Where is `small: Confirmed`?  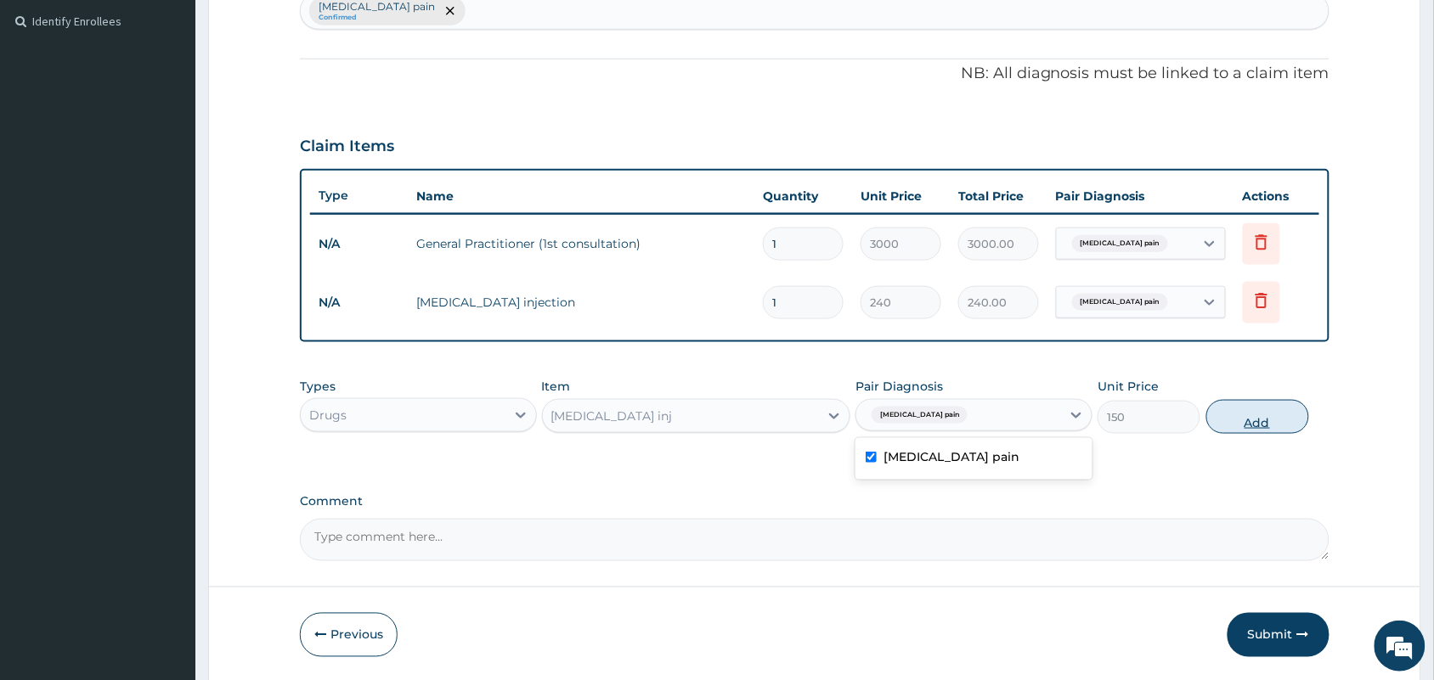
small: Confirmed is located at coordinates (376, 18).